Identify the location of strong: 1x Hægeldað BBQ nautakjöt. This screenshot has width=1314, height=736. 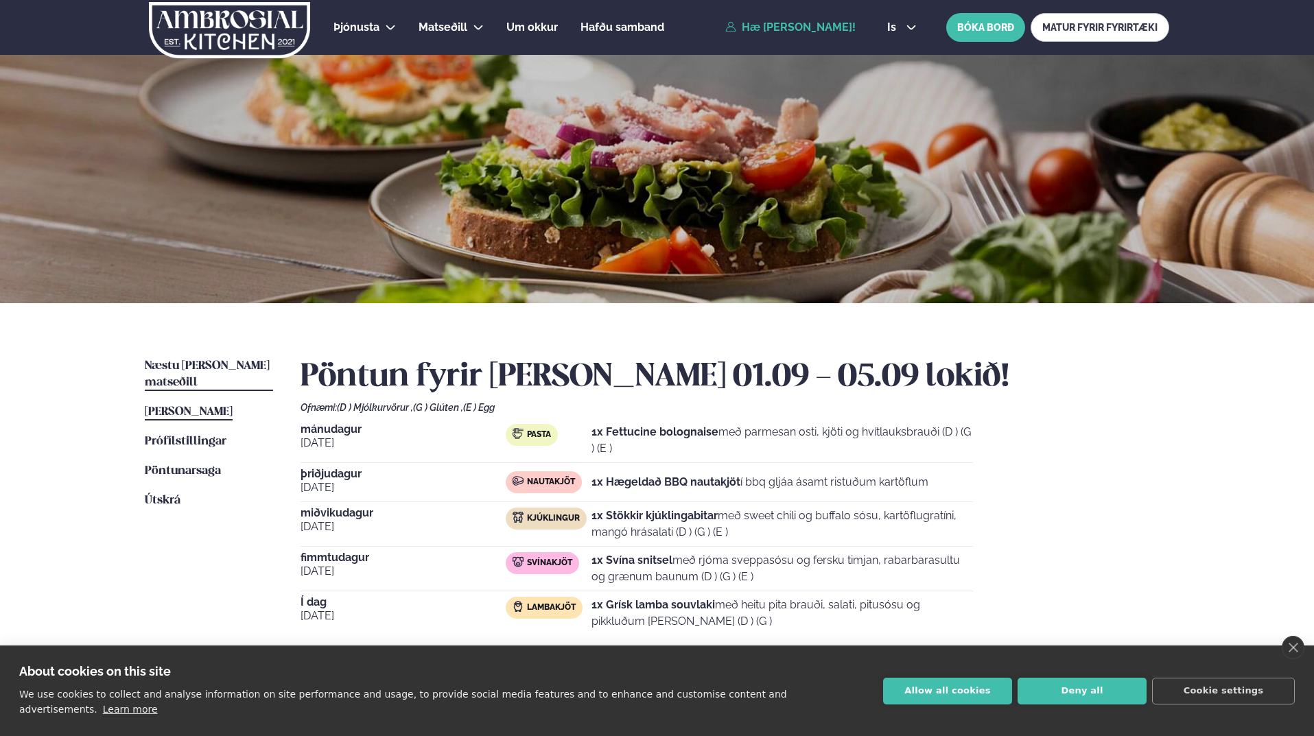
(666, 482).